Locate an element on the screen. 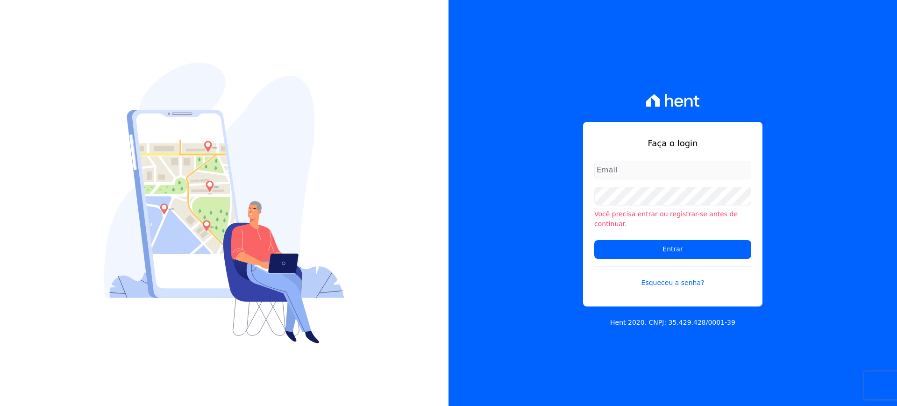  input: Email is located at coordinates (672, 170).